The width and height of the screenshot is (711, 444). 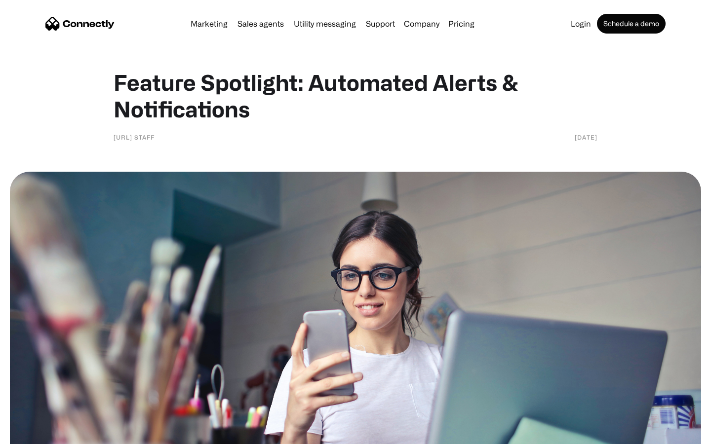 I want to click on a: Sales agents, so click(x=261, y=24).